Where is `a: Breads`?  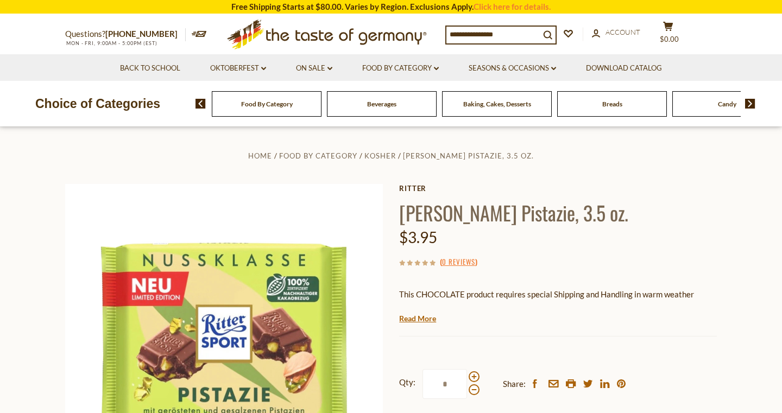 a: Breads is located at coordinates (612, 104).